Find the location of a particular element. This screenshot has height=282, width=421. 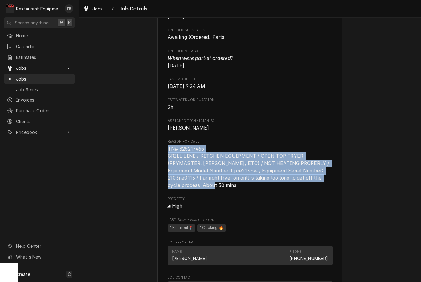

div: Reason For Call is located at coordinates (250, 164).